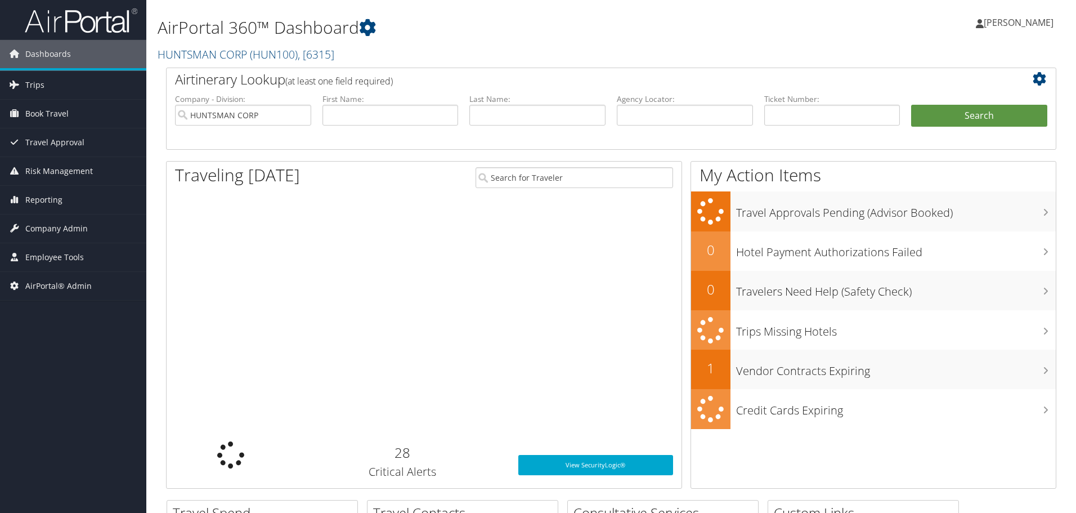 Image resolution: width=1076 pixels, height=513 pixels. I want to click on img: airportal-logo.png, so click(81, 20).